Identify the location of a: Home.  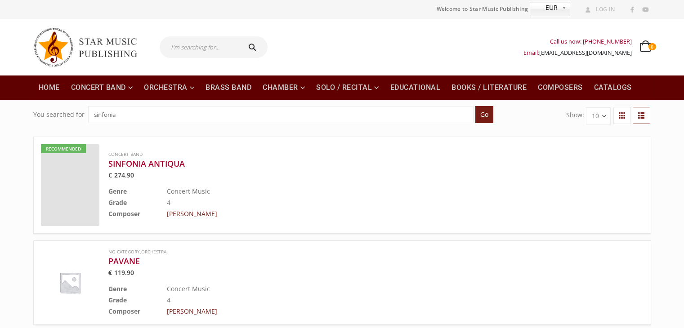
(49, 88).